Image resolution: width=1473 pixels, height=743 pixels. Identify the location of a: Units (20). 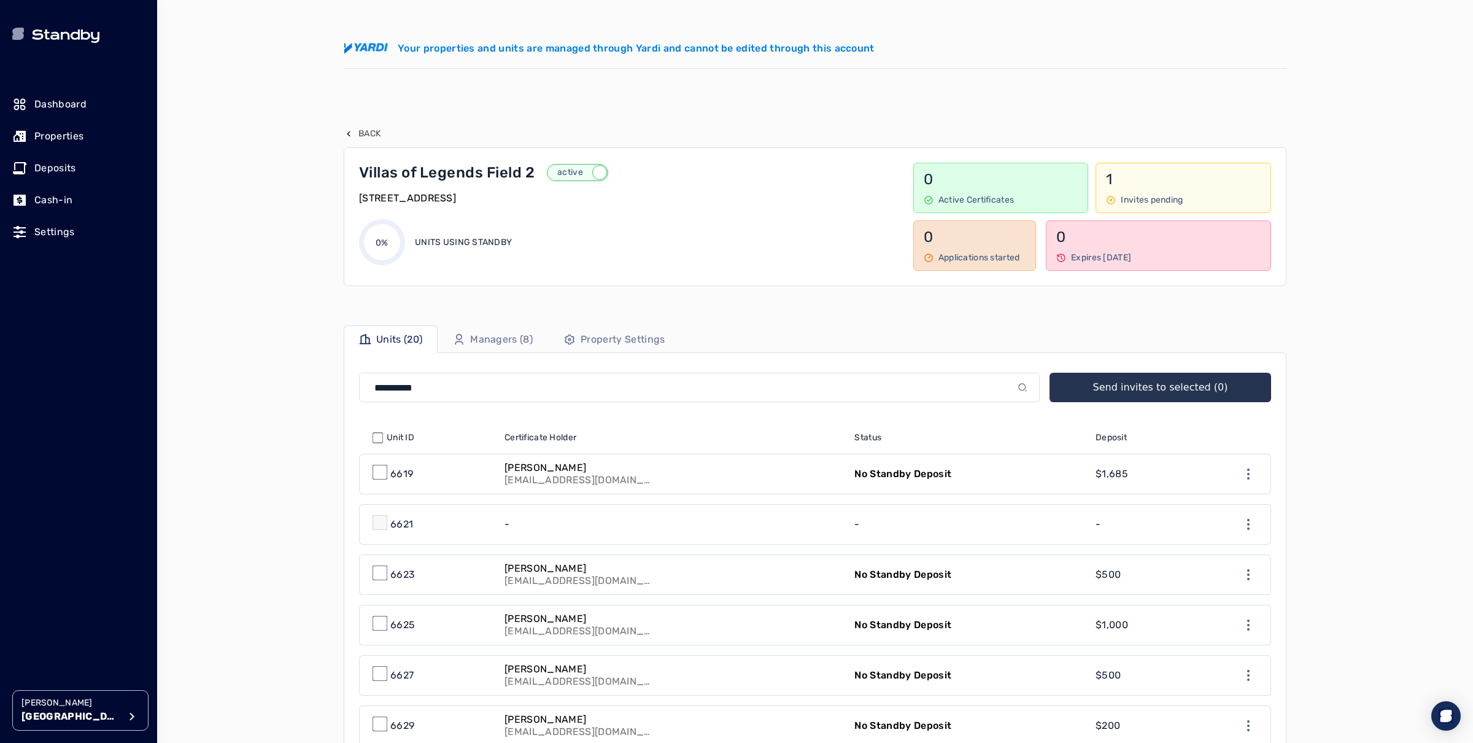
(390, 339).